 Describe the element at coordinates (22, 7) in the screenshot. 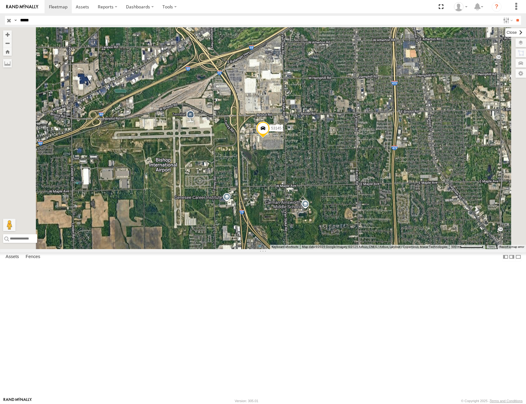

I see `img: rand-logo.svg` at that location.